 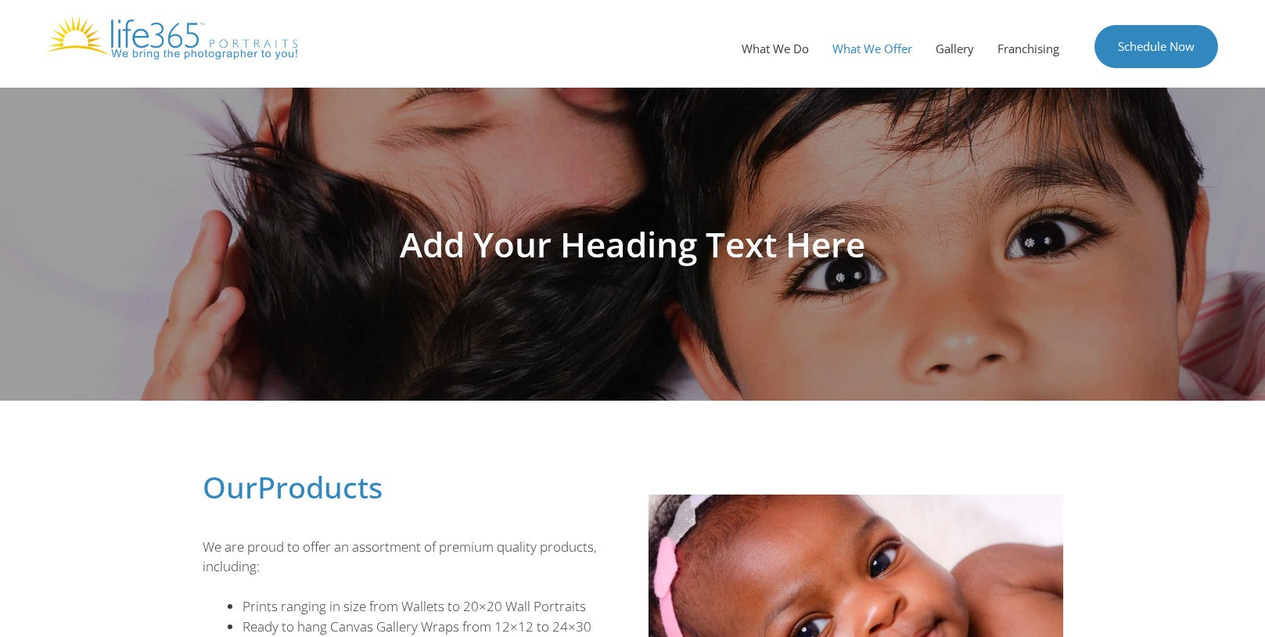 What do you see at coordinates (172, 38) in the screenshot?
I see `img: Life365` at bounding box center [172, 38].